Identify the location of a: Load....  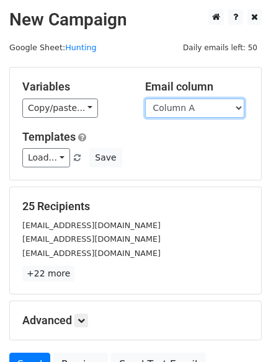
(46, 158).